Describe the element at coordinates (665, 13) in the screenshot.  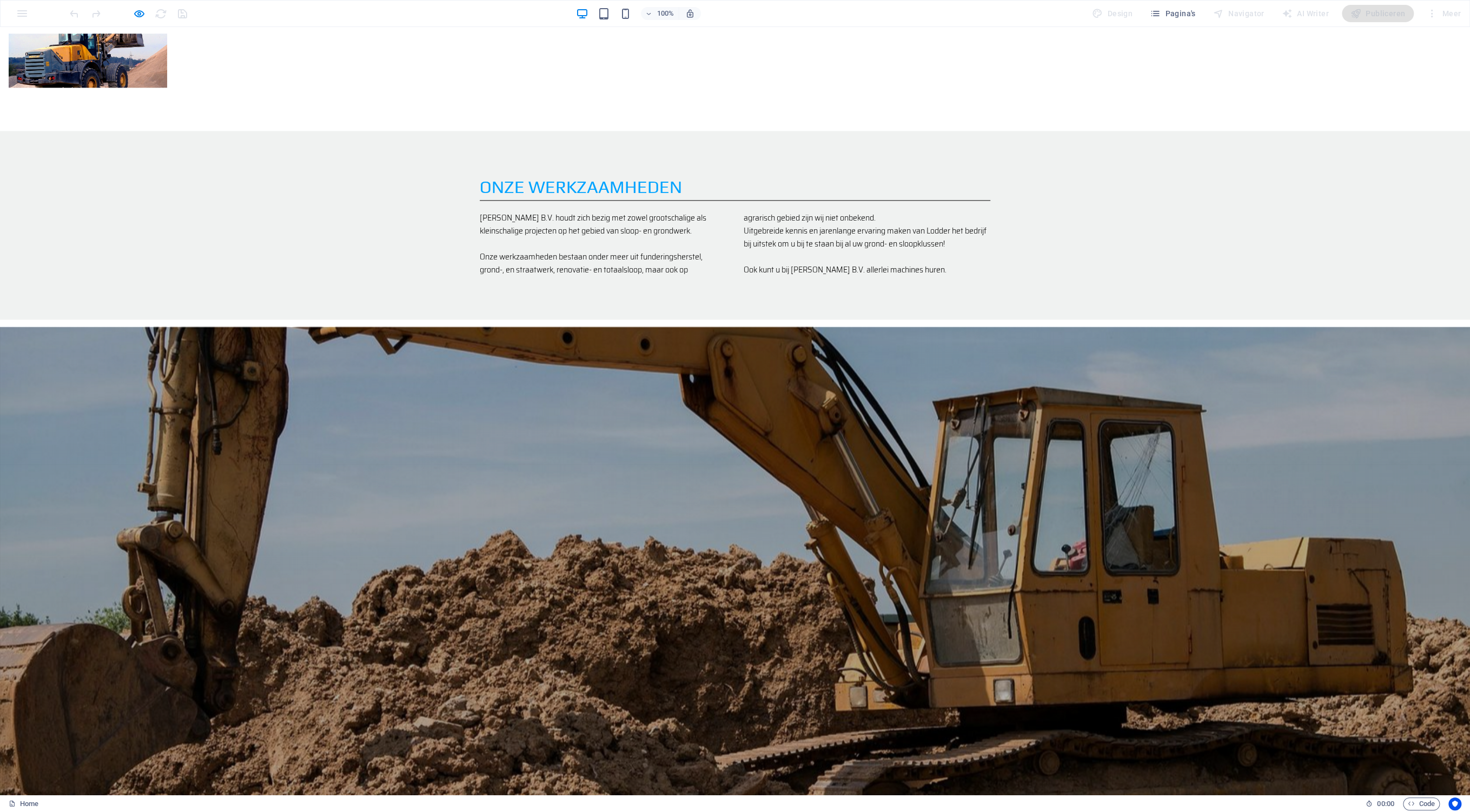
I see `h6: 100%` at that location.